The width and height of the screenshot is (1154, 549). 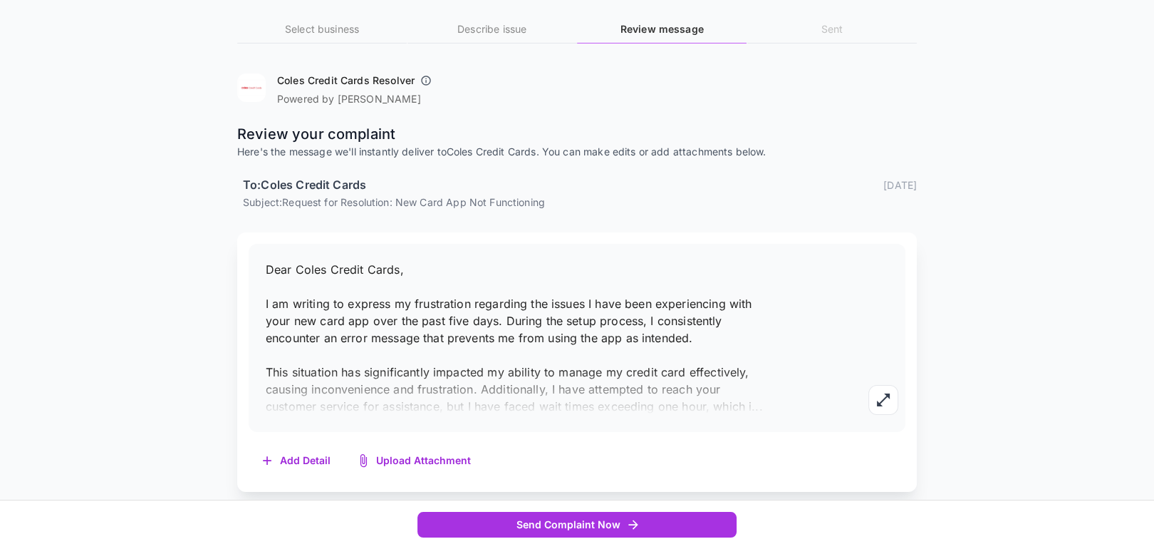 I want to click on button: Upload Attachment, so click(x=415, y=460).